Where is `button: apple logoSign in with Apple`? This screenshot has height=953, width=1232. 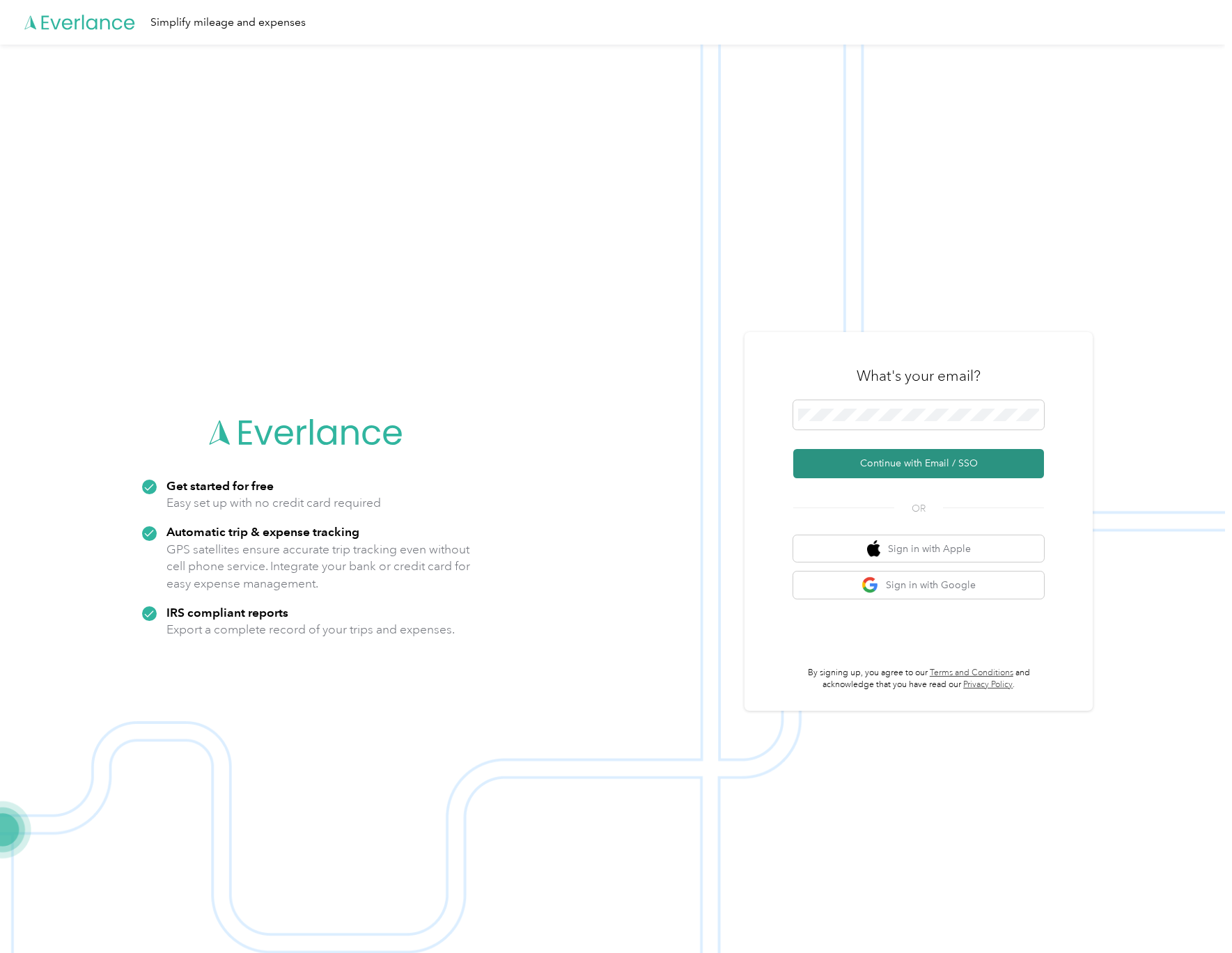 button: apple logoSign in with Apple is located at coordinates (919, 549).